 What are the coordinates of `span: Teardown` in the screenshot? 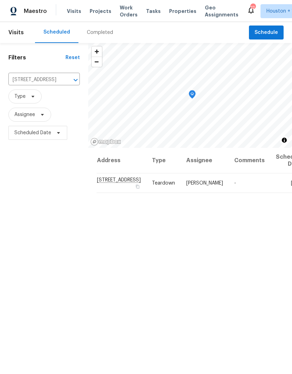 It's located at (163, 183).